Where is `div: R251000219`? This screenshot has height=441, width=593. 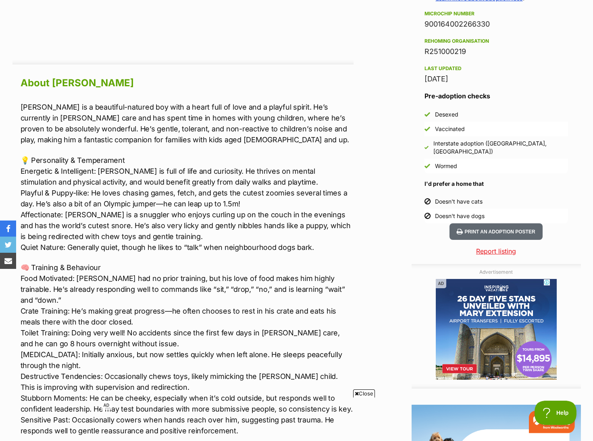 div: R251000219 is located at coordinates (496, 52).